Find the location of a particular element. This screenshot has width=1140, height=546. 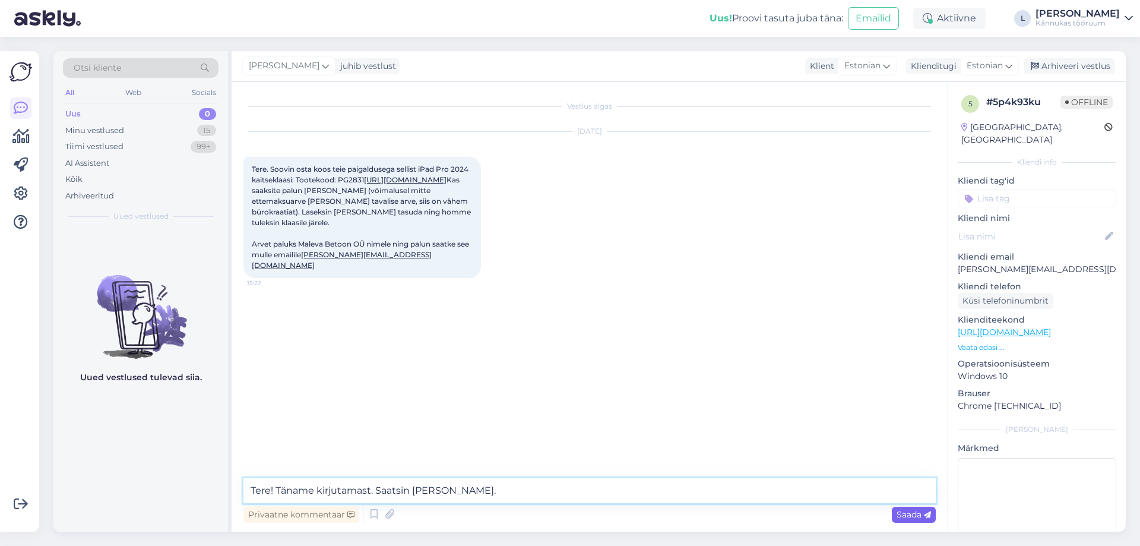

div: Arhiveeri vestlus is located at coordinates (1069, 66).